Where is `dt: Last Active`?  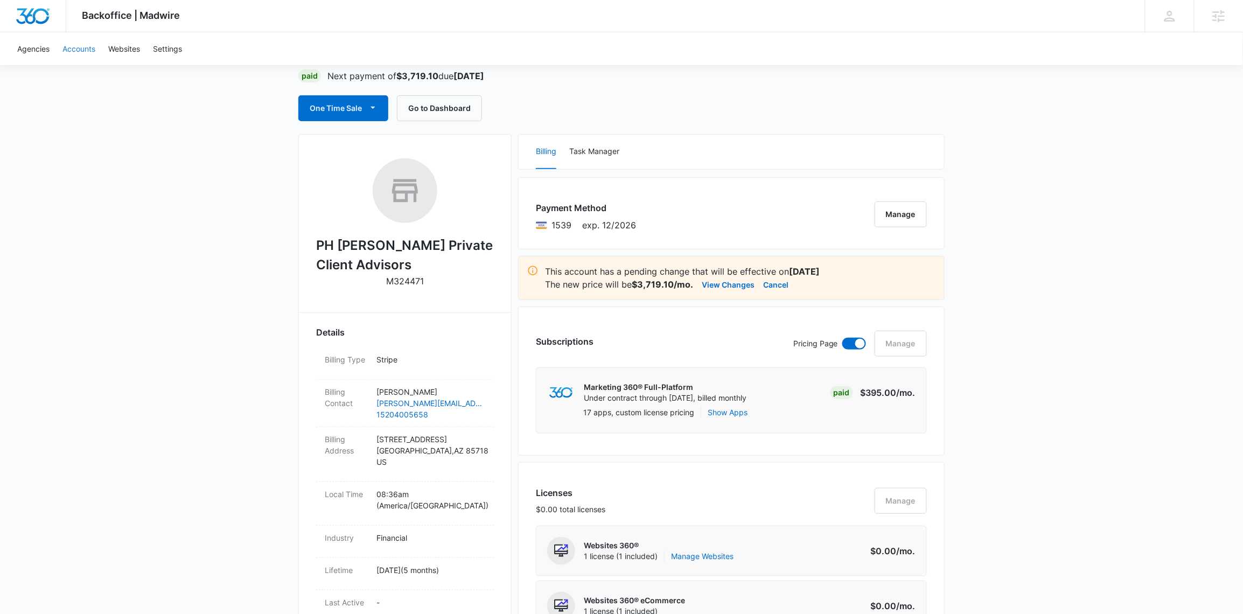
dt: Last Active is located at coordinates (346, 602).